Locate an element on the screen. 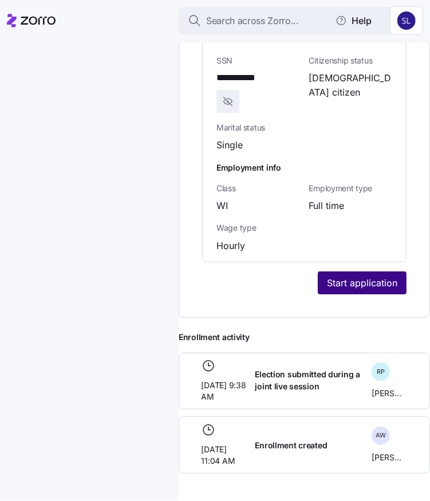  span: Full time is located at coordinates (327, 206).